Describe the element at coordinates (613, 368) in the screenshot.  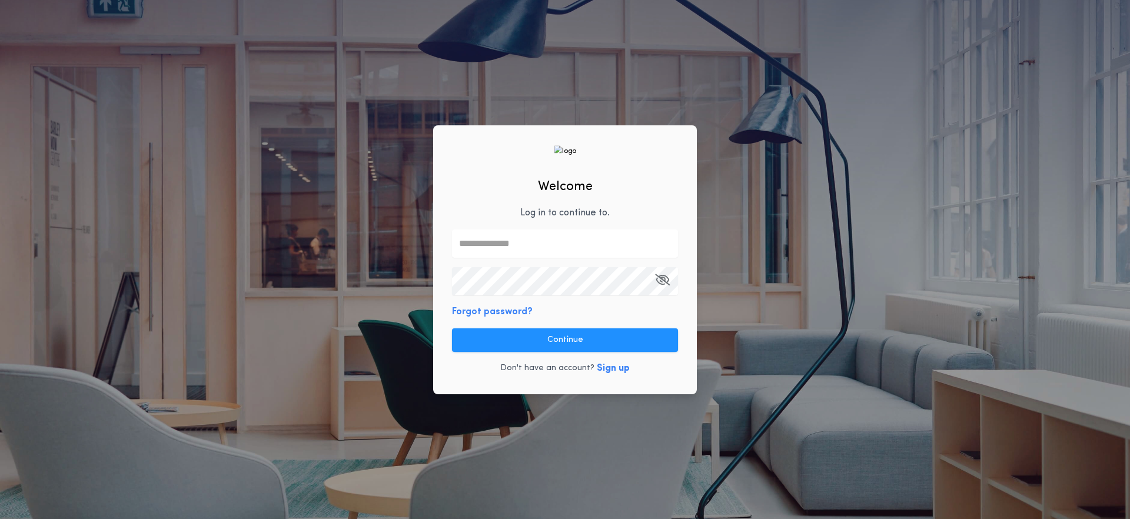
I see `button: Sign up` at that location.